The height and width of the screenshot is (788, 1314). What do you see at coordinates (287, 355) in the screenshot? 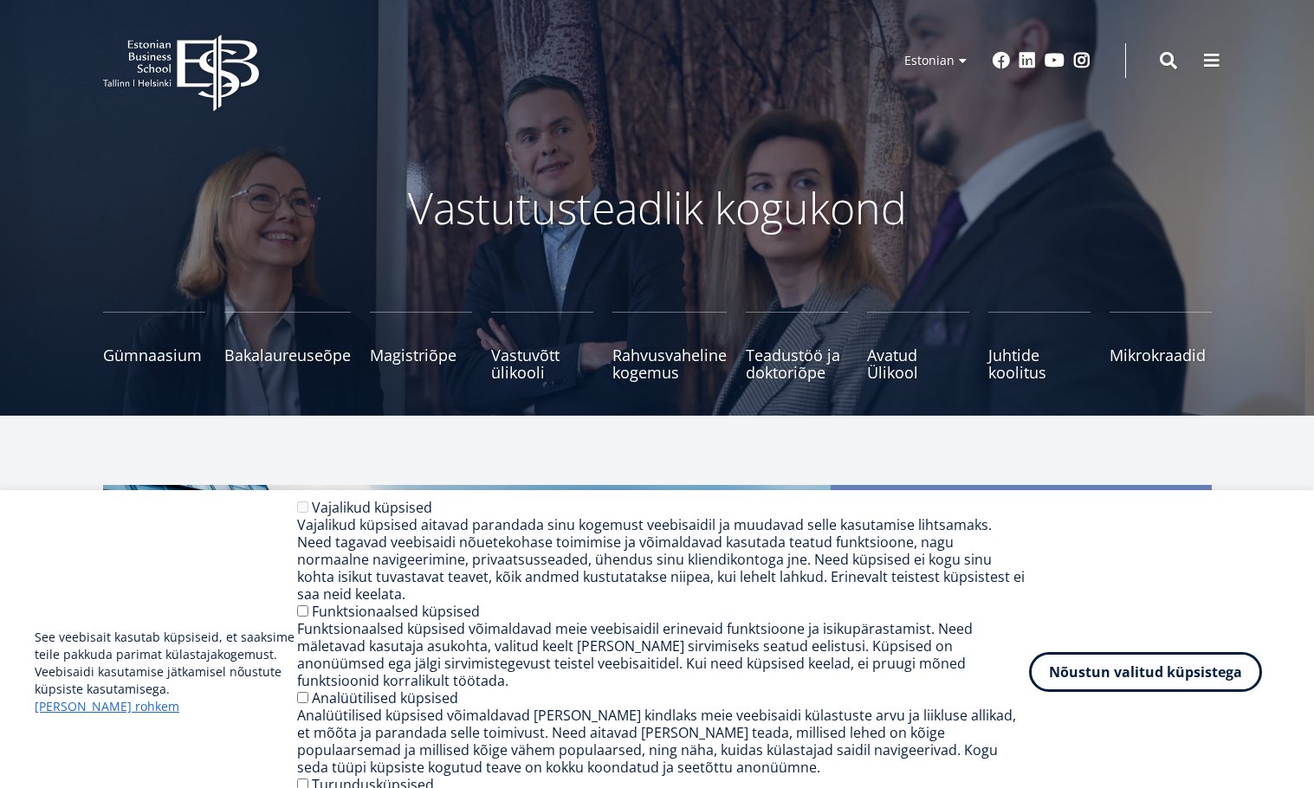
I see `span: Bakalaureuseõpe` at bounding box center [287, 355].